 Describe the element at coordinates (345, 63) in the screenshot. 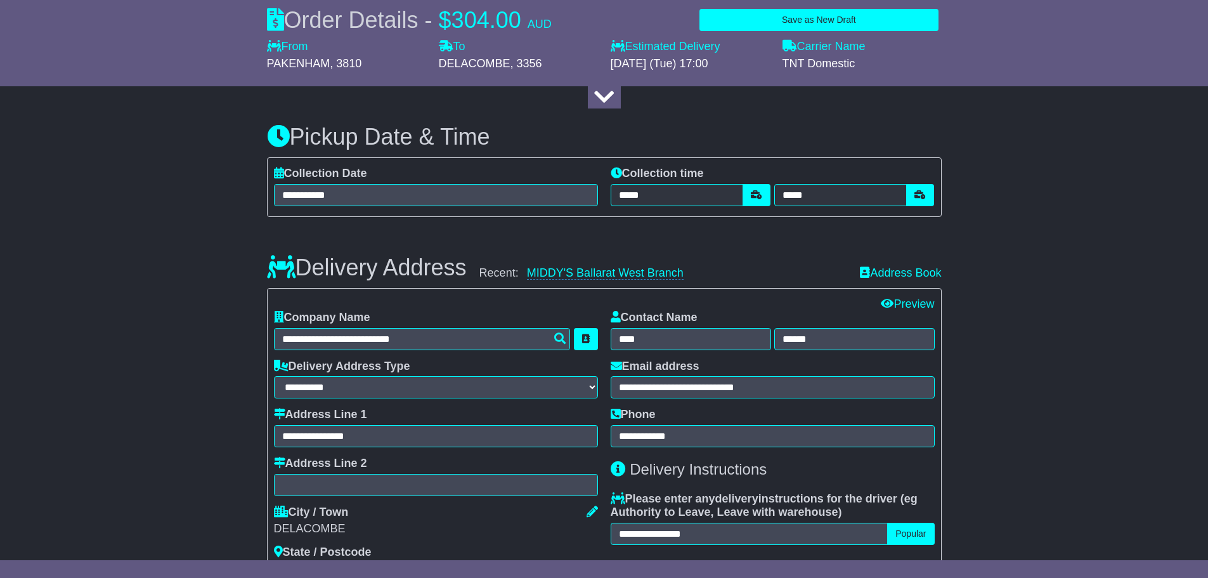

I see `span: , 3810` at that location.